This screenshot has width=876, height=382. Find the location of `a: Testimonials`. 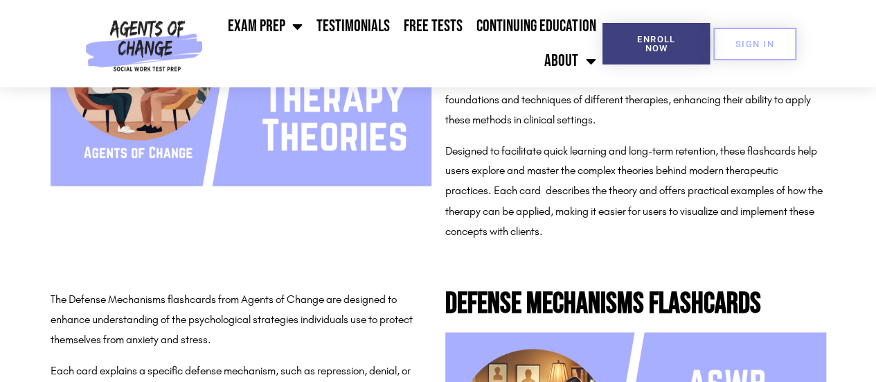

a: Testimonials is located at coordinates (353, 26).